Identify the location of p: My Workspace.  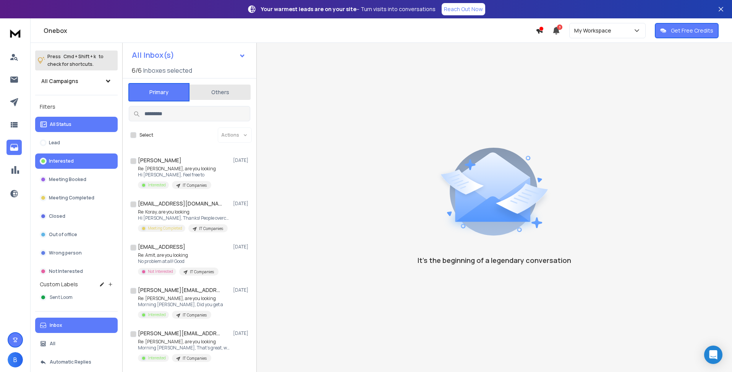
(594, 31).